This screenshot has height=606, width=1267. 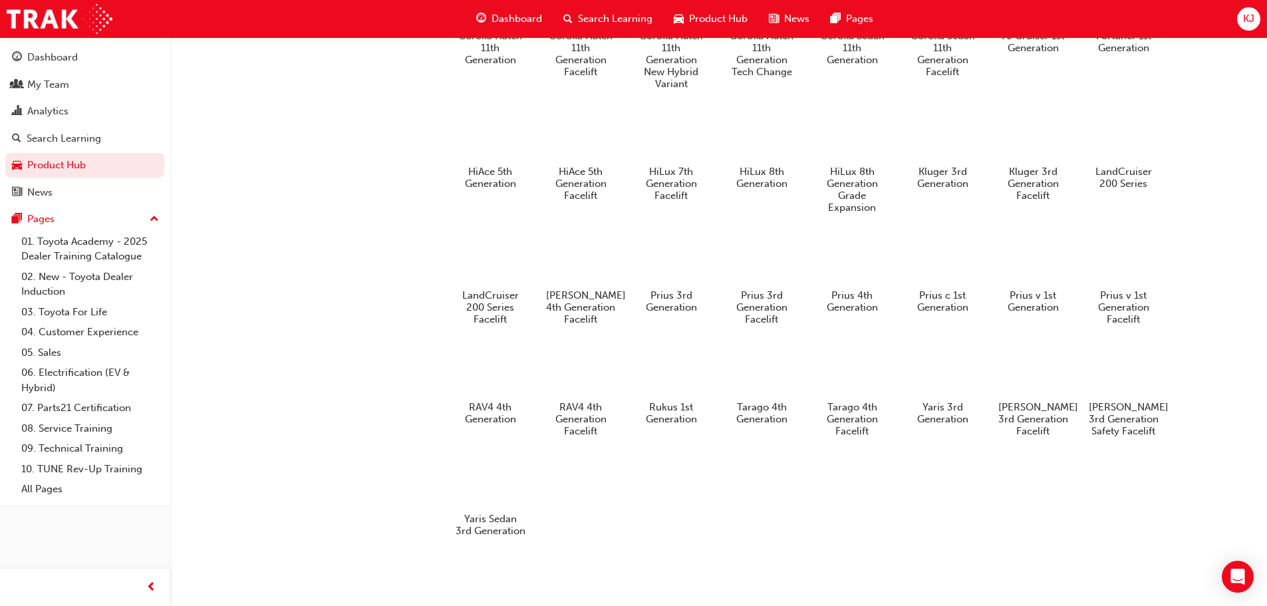 What do you see at coordinates (154, 220) in the screenshot?
I see `span: up-icon` at bounding box center [154, 220].